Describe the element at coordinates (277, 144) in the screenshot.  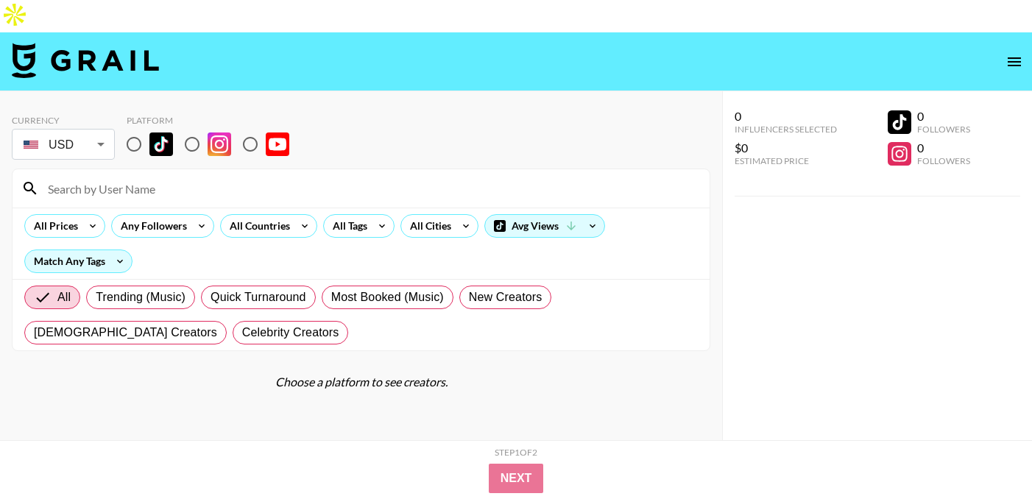
I see `img: YouTube` at that location.